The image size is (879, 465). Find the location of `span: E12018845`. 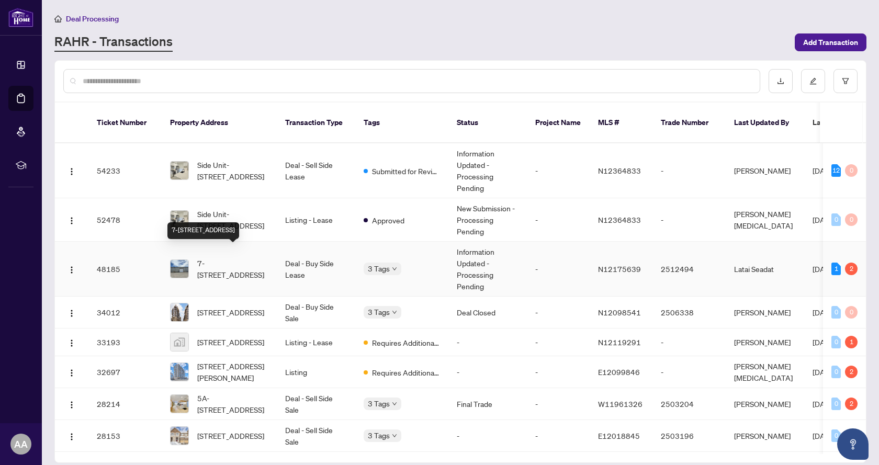

span: E12018845 is located at coordinates (619, 436).